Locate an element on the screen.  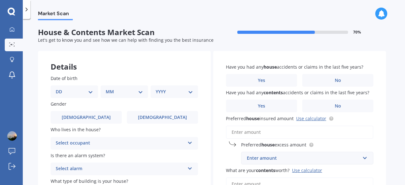
span: Who lives in the house? is located at coordinates (76, 130).